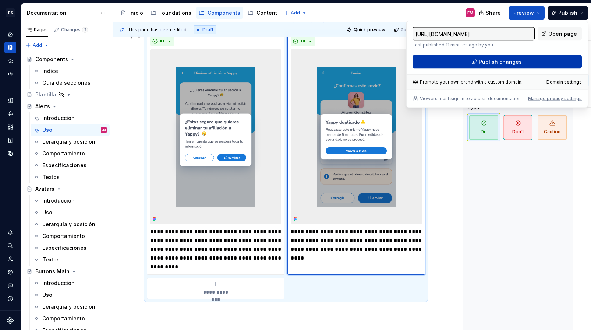  What do you see at coordinates (10, 272) in the screenshot?
I see `a: Settings` at bounding box center [10, 272].